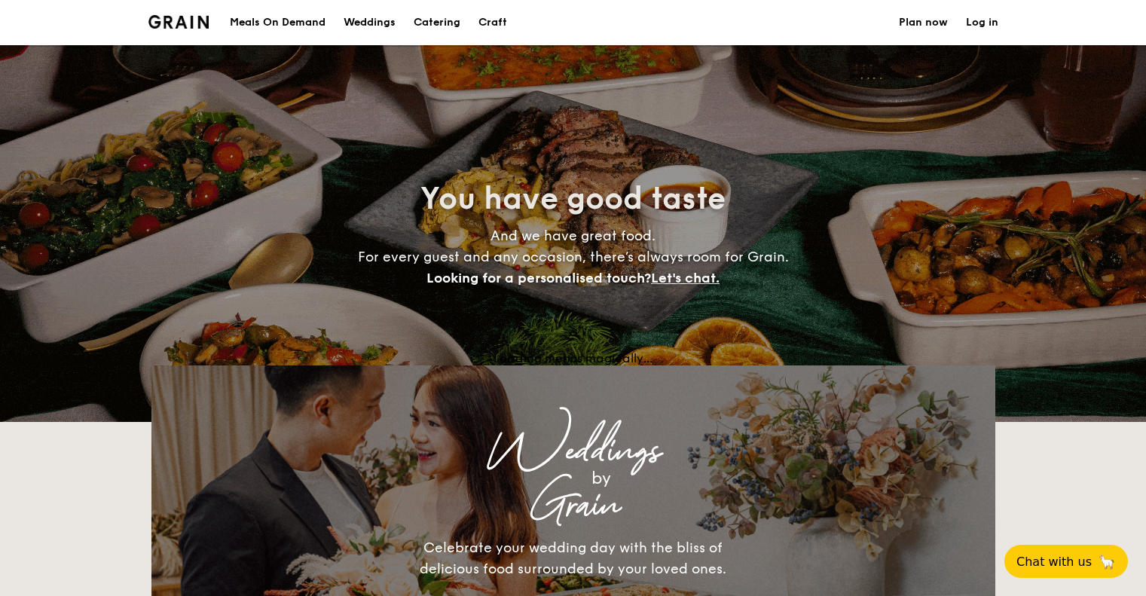 The width and height of the screenshot is (1146, 596). Describe the element at coordinates (574, 358) in the screenshot. I see `div: Loading menus magically...` at that location.